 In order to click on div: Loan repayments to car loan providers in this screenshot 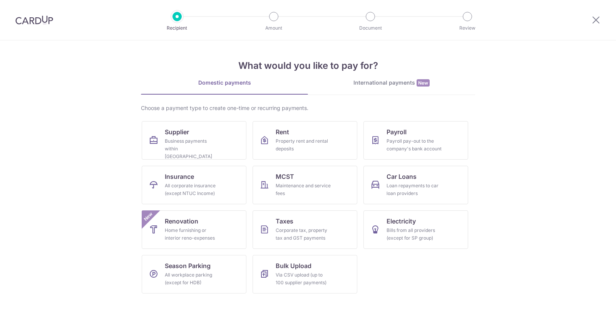, I will do `click(414, 190)`.